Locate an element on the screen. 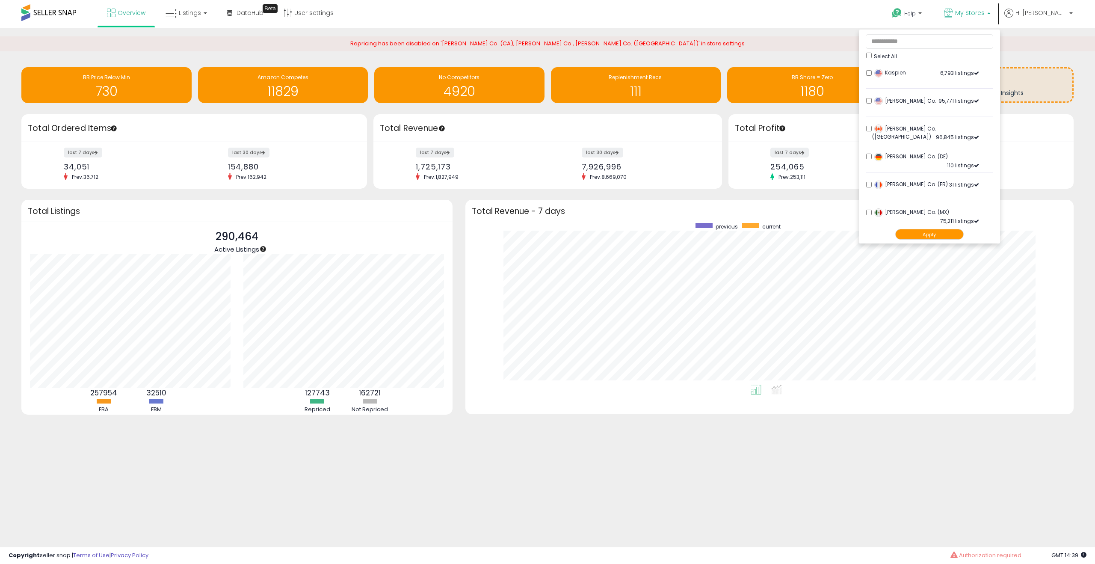 This screenshot has width=1095, height=564. p: 290,464 is located at coordinates (237, 237).